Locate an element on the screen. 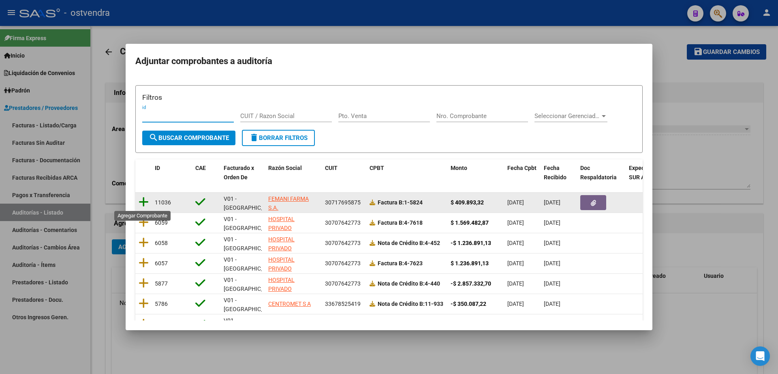  span: Borrar Filtros is located at coordinates (278, 138).